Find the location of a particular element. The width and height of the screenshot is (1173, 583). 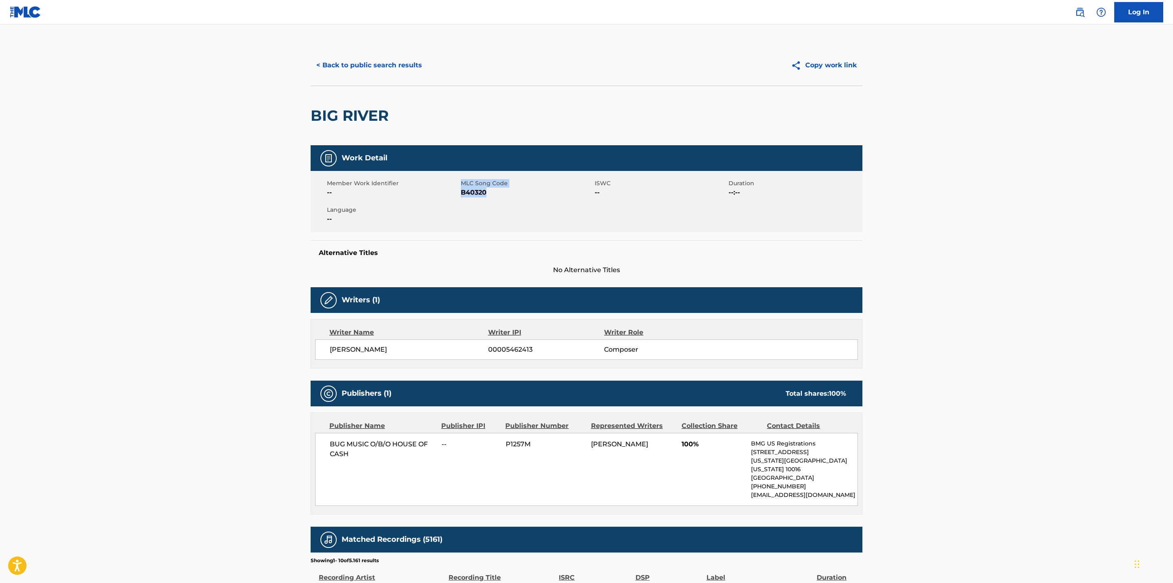

button: < Back to public search results is located at coordinates (369, 65).